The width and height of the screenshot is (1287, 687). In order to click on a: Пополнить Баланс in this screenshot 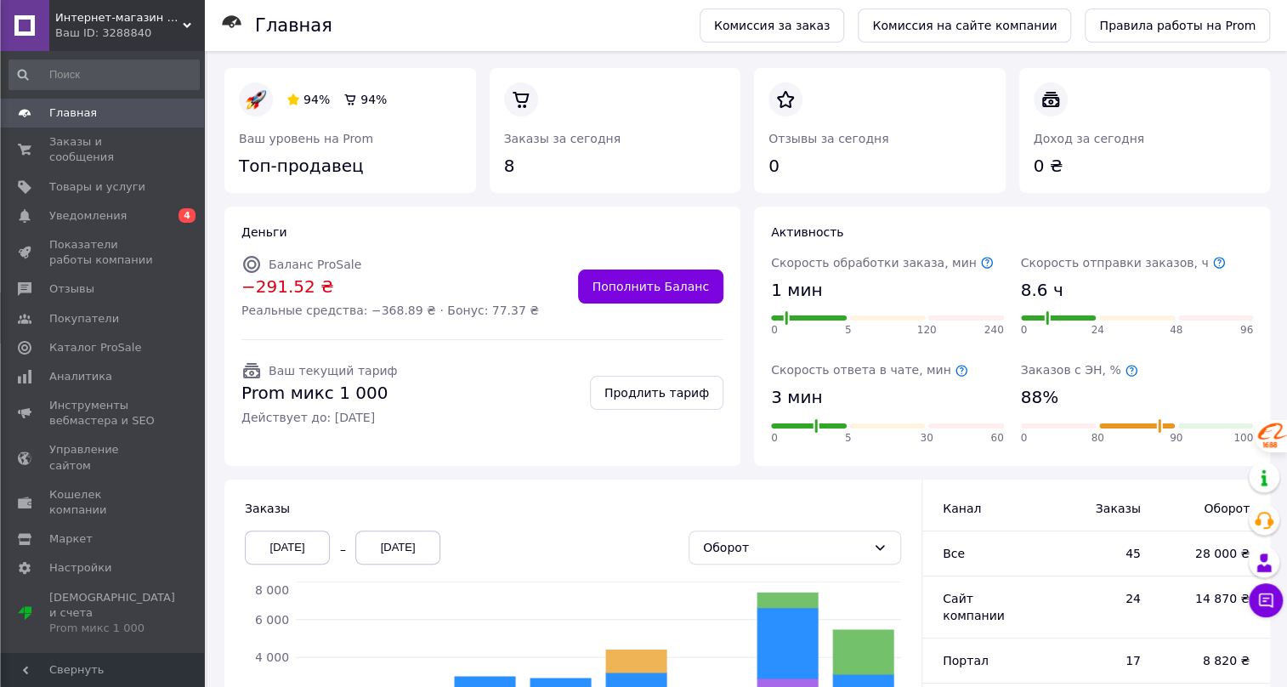, I will do `click(650, 286)`.